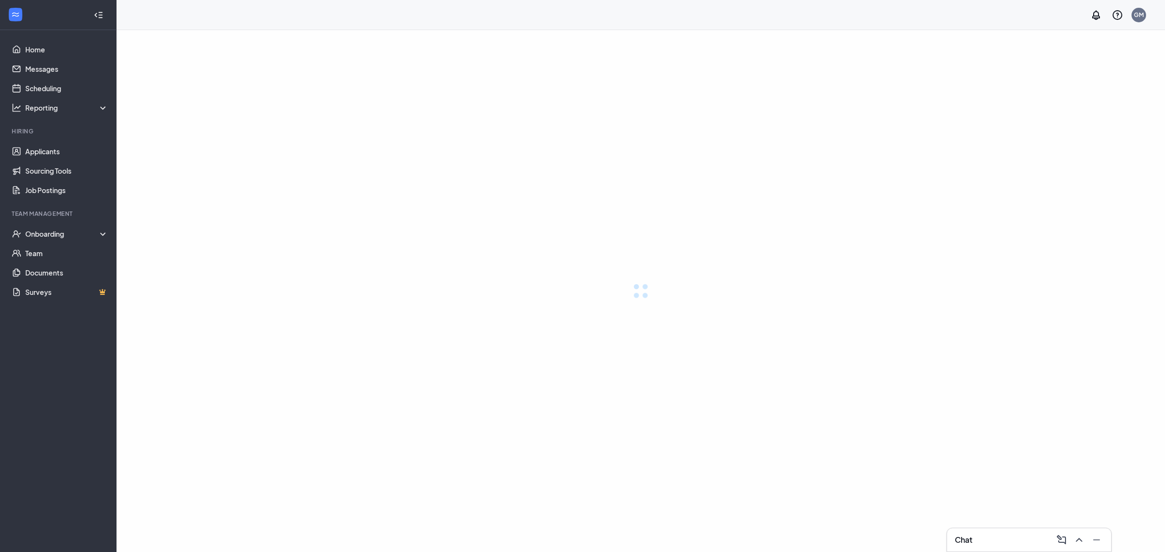  Describe the element at coordinates (1061, 540) in the screenshot. I see `button: ComposeMessage` at that location.